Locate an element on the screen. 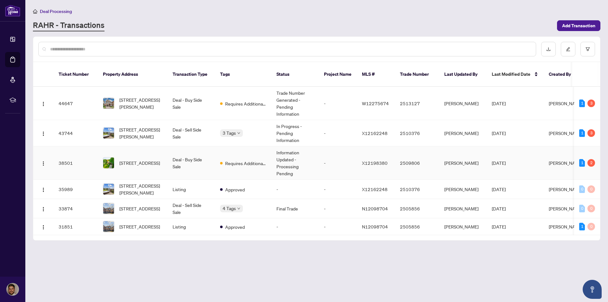 The image size is (608, 302). span: W12275674 is located at coordinates (375, 103).